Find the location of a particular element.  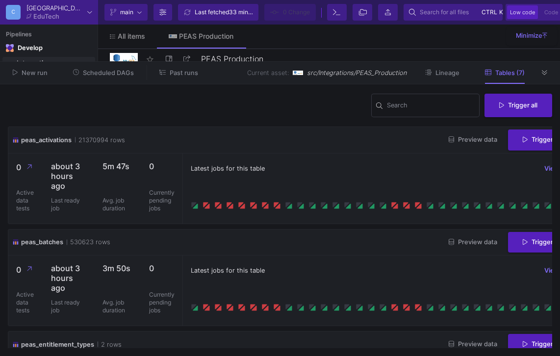

div: Integrations is located at coordinates (54, 63).